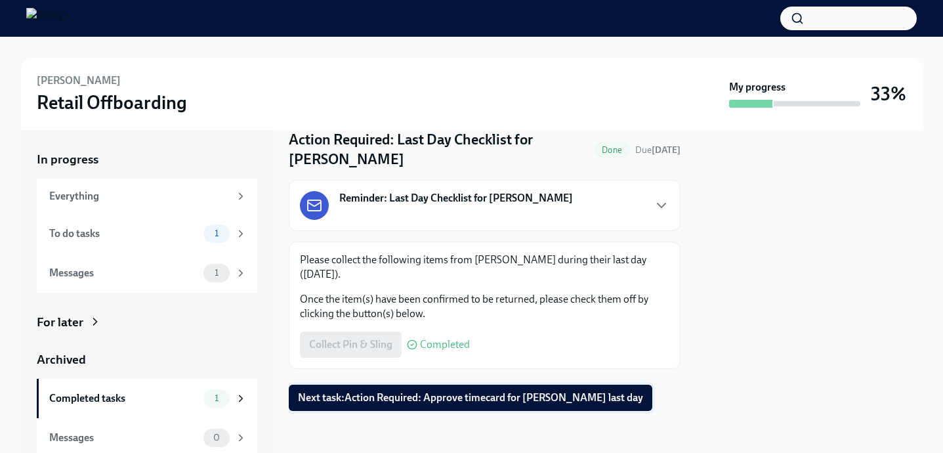  What do you see at coordinates (147, 322) in the screenshot?
I see `a: For later` at bounding box center [147, 322].